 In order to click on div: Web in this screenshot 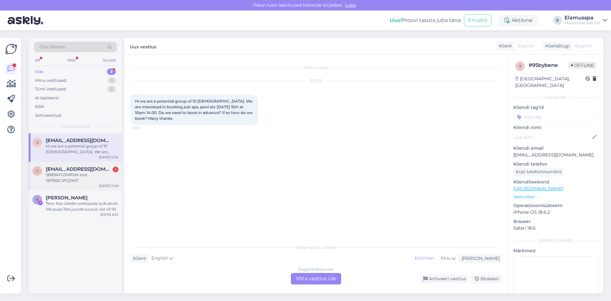, I will do `click(71, 60)`.